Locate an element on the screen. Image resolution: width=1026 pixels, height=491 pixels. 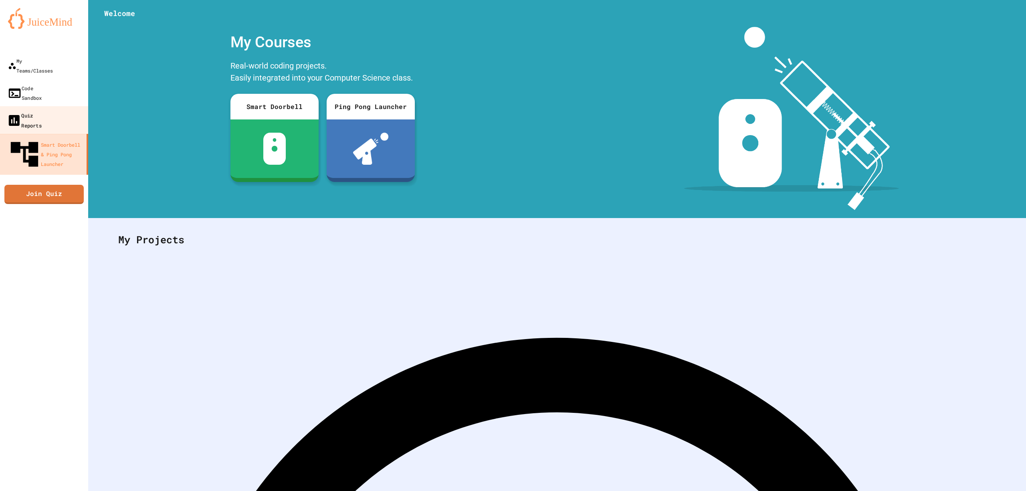
div: My Courses is located at coordinates (323, 42).